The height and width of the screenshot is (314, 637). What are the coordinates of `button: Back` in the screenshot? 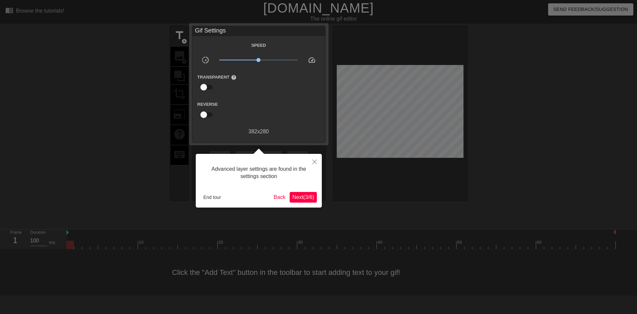 It's located at (280, 197).